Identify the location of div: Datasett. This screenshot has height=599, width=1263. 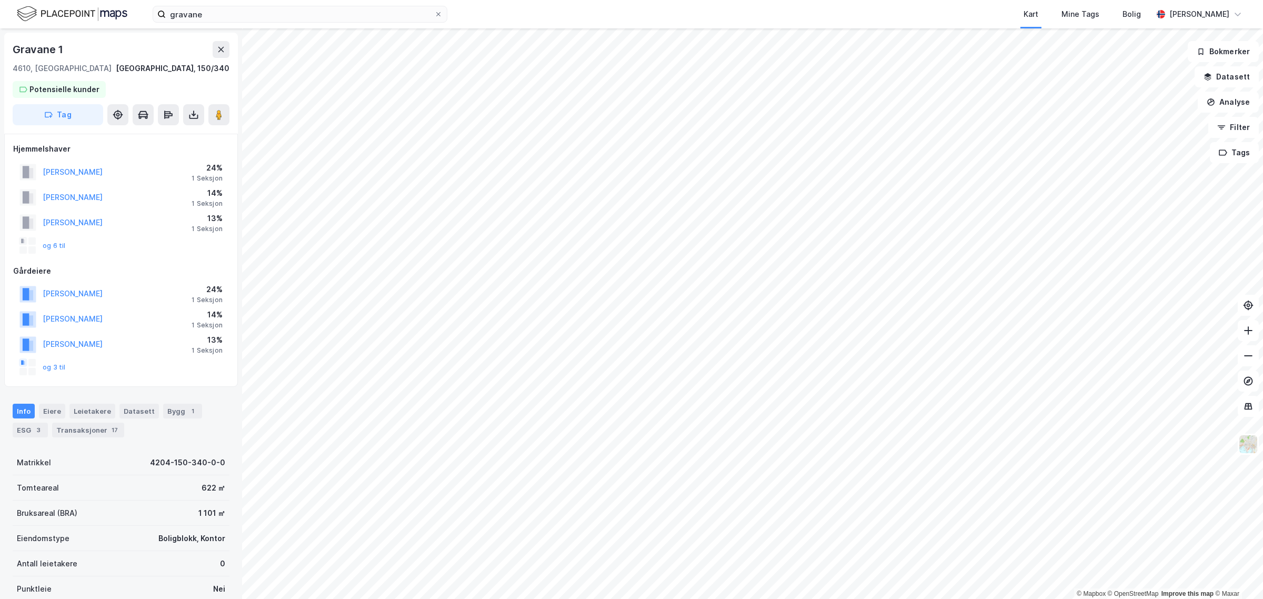
(139, 411).